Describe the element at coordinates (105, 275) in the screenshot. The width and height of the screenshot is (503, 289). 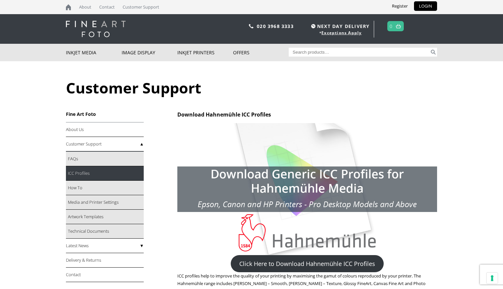
I see `a: Contact` at that location.